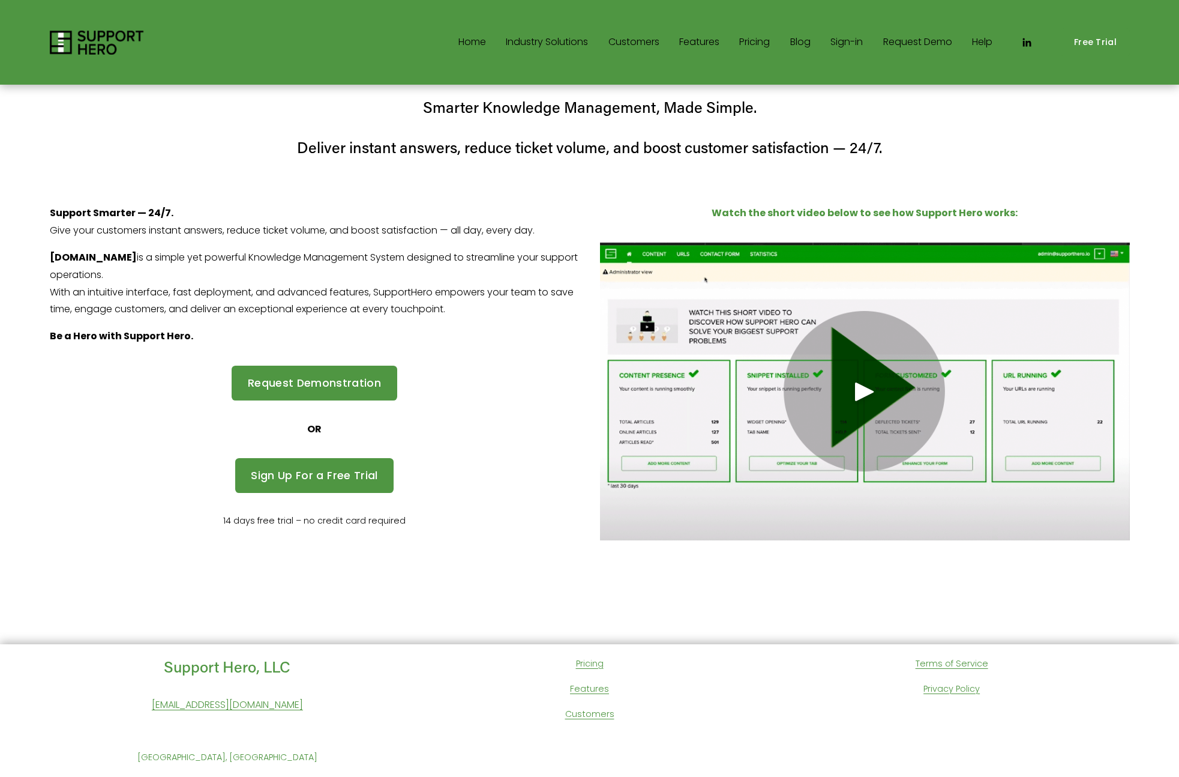  I want to click on strong: Be a Hero with Support Hero., so click(121, 336).